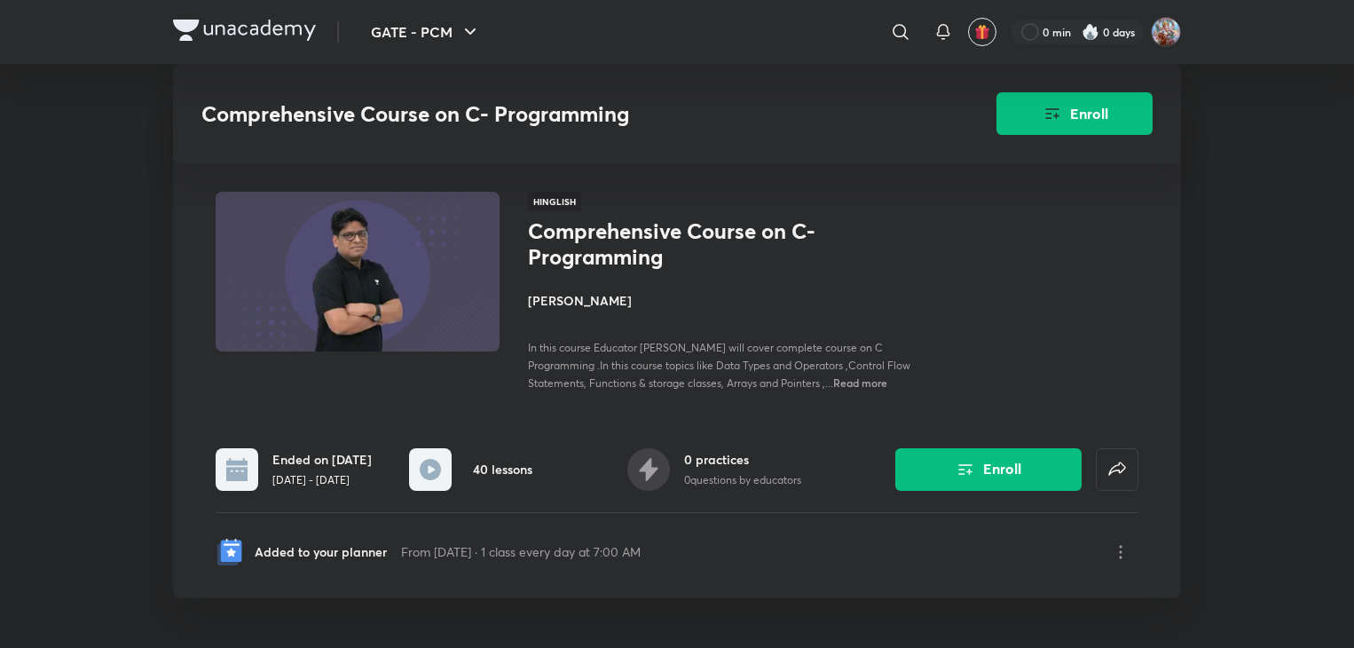 This screenshot has width=1354, height=648. What do you see at coordinates (502, 469) in the screenshot?
I see `h6: 40 lessons` at bounding box center [502, 469].